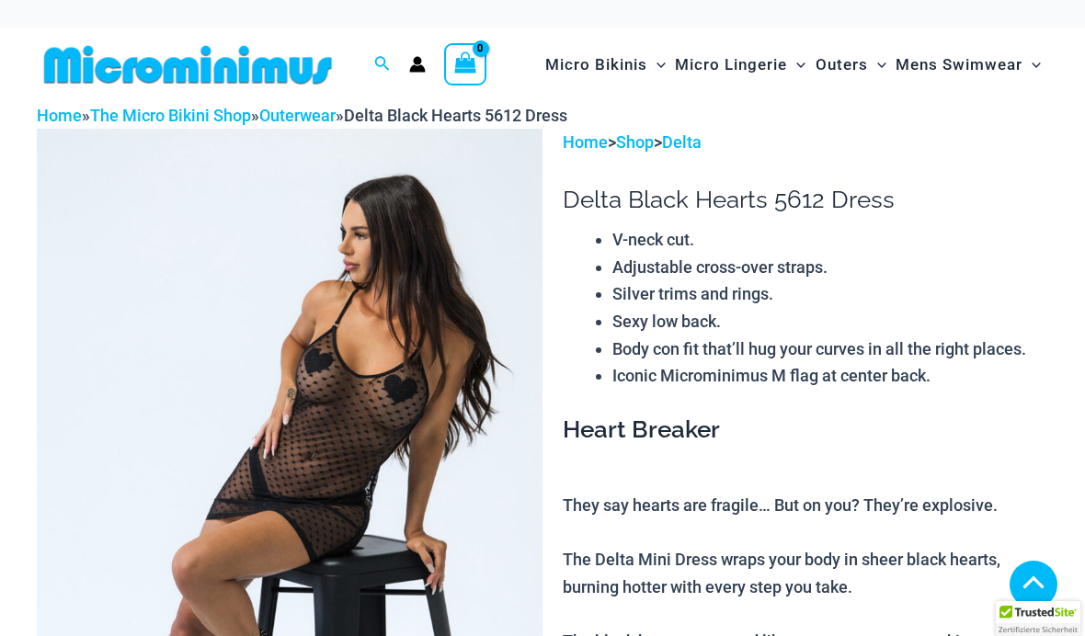 The height and width of the screenshot is (636, 1085). Describe the element at coordinates (805, 430) in the screenshot. I see `h3: Heart Breaker` at that location.